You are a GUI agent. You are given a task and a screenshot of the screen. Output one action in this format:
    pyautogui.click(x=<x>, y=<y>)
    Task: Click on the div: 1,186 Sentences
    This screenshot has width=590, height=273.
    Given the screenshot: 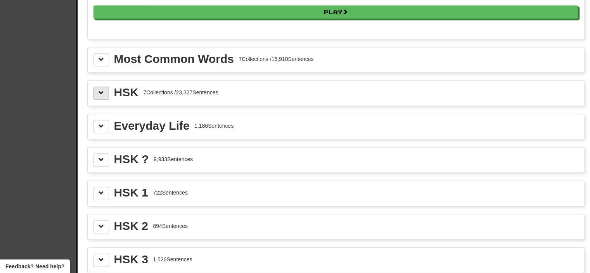 What is the action you would take?
    pyautogui.click(x=214, y=126)
    